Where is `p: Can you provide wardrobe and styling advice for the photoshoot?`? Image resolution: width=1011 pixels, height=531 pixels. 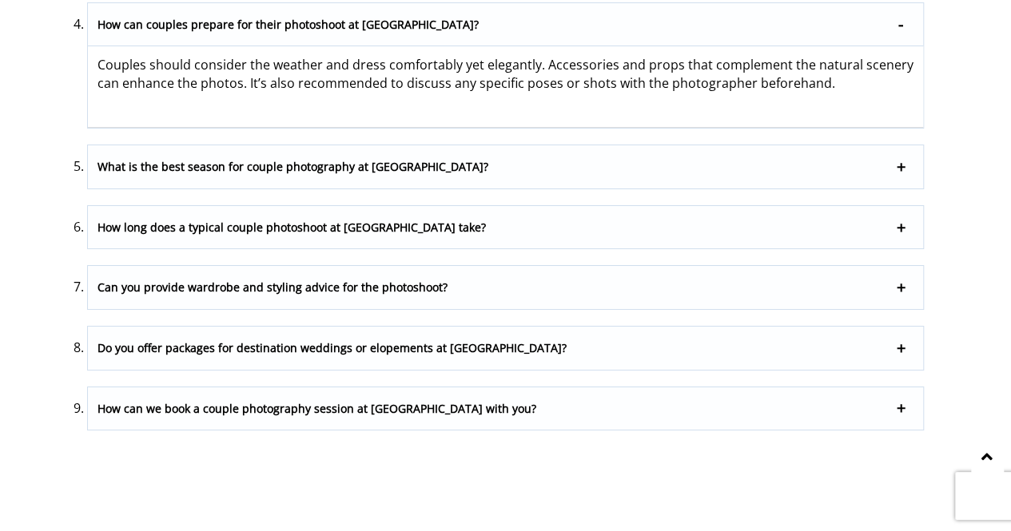 p: Can you provide wardrobe and styling advice for the photoshoot? is located at coordinates (505, 288).